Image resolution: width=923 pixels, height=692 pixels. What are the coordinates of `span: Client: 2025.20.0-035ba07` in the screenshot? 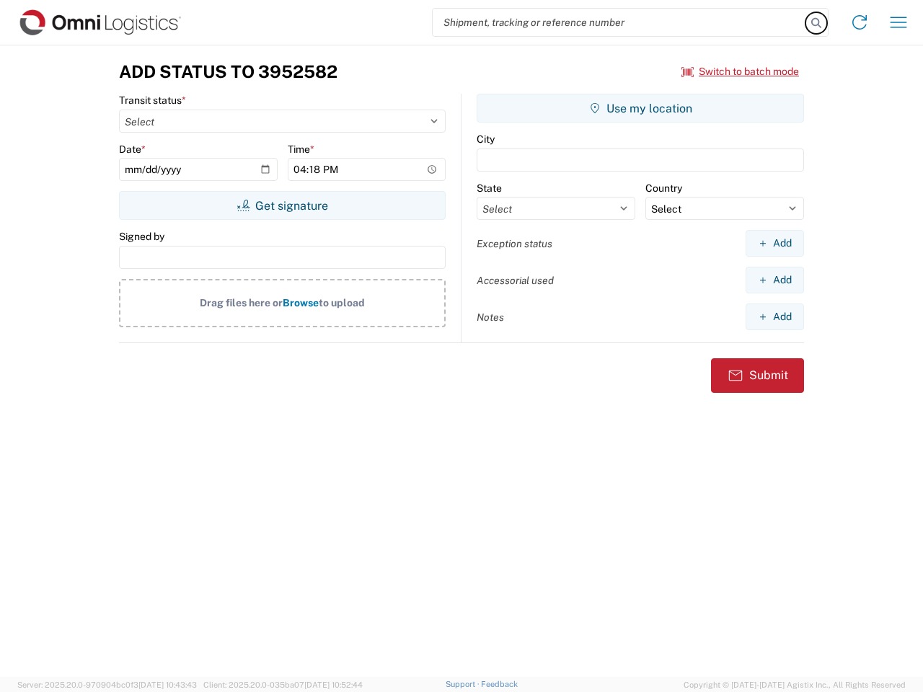 It's located at (283, 685).